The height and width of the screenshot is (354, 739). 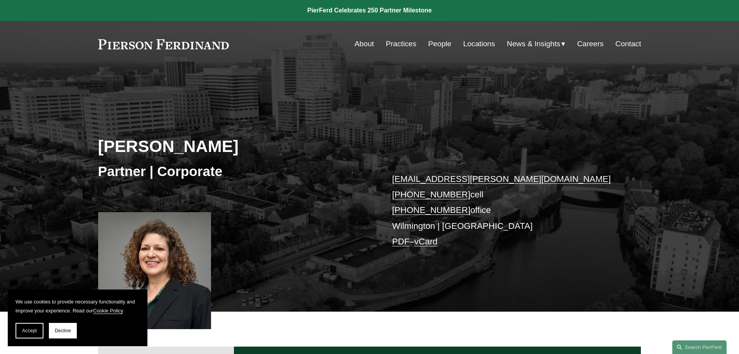 What do you see at coordinates (536, 44) in the screenshot?
I see `a: folder dropdown` at bounding box center [536, 44].